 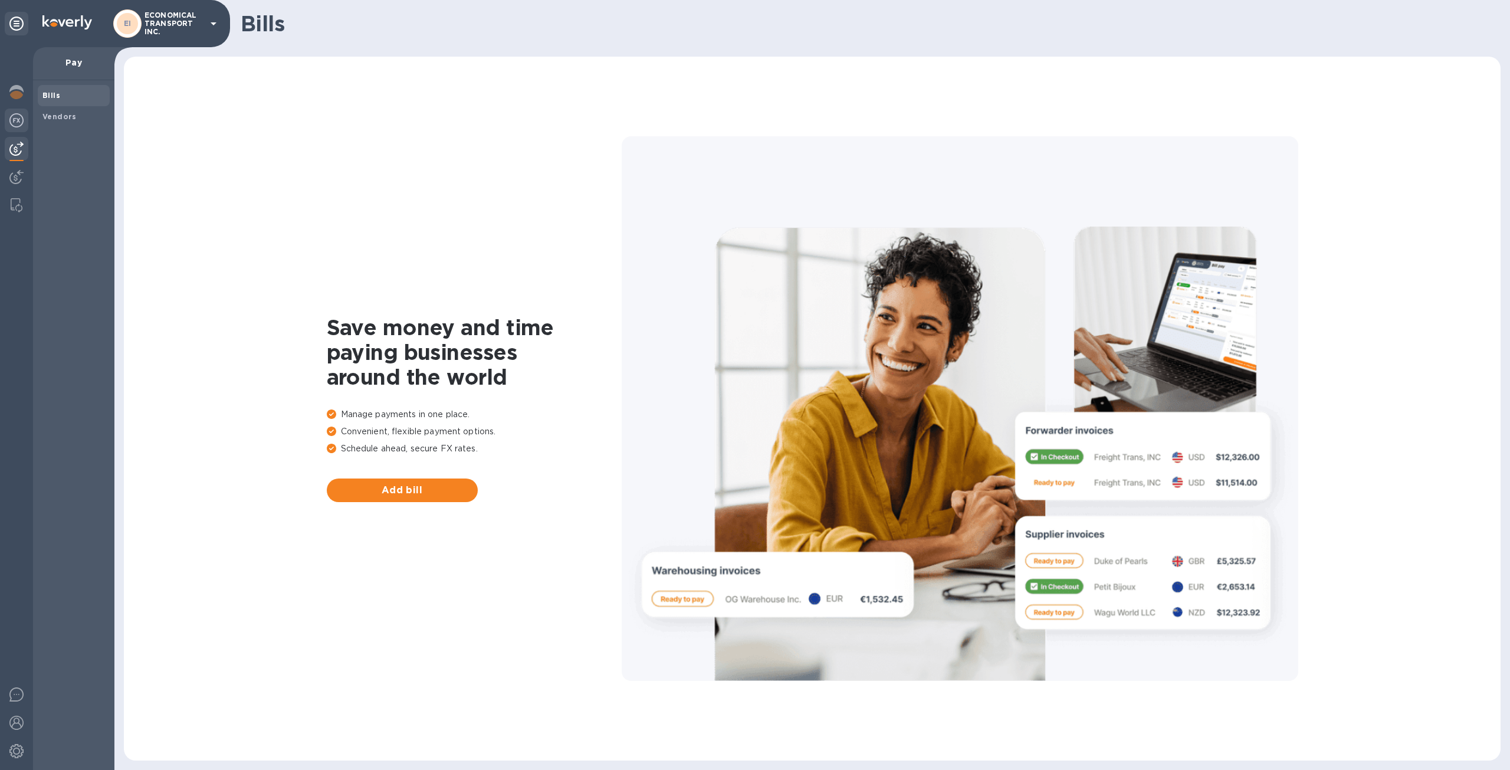 I want to click on h1: Bills, so click(x=866, y=24).